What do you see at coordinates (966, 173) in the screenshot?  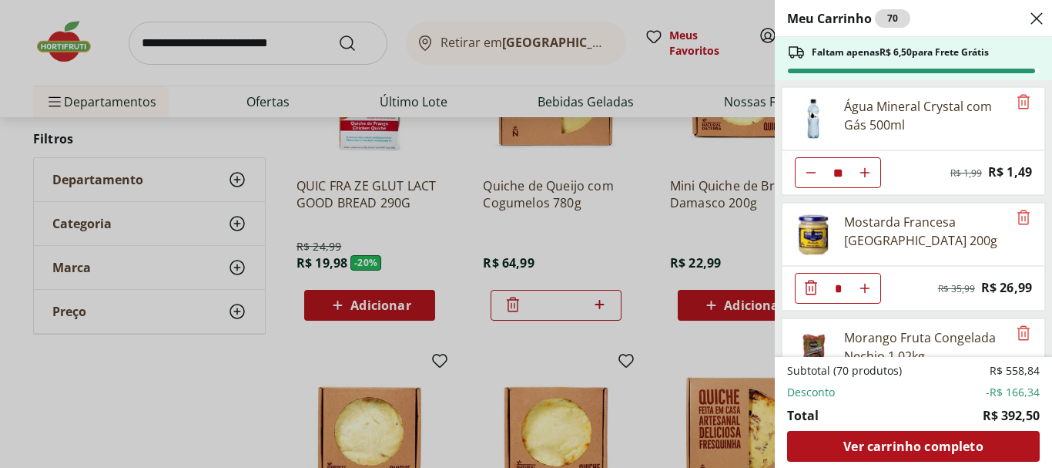 I see `span: R$ 1,99` at bounding box center [966, 173].